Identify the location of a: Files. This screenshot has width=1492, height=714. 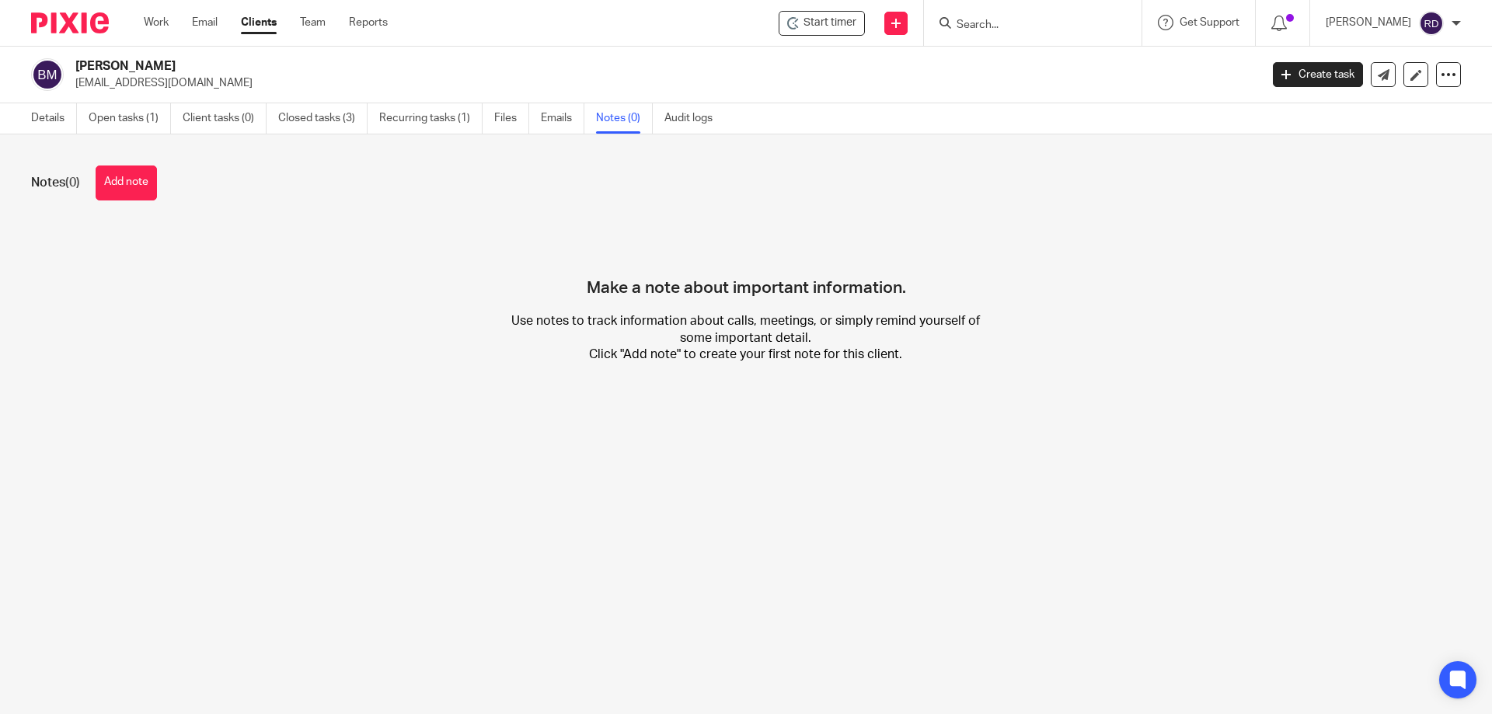
(511, 118).